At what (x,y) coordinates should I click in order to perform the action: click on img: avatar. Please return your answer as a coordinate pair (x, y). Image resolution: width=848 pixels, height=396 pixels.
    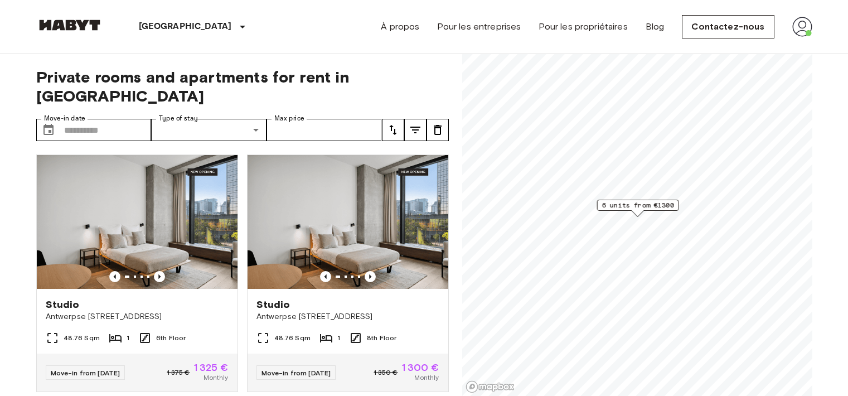
    Looking at the image, I should click on (802, 27).